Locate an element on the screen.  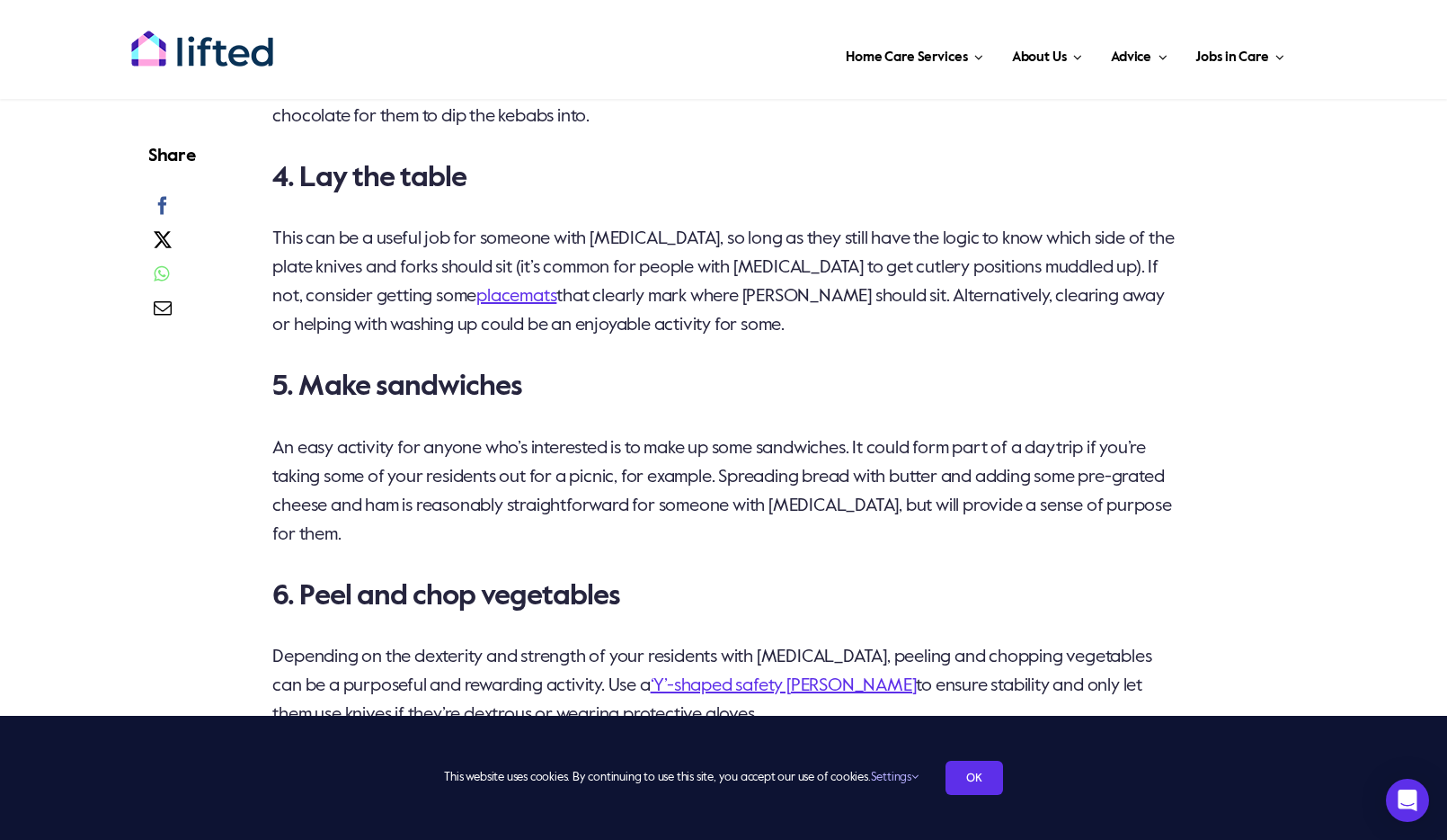
strong: 4. Lay the table is located at coordinates (369, 178).